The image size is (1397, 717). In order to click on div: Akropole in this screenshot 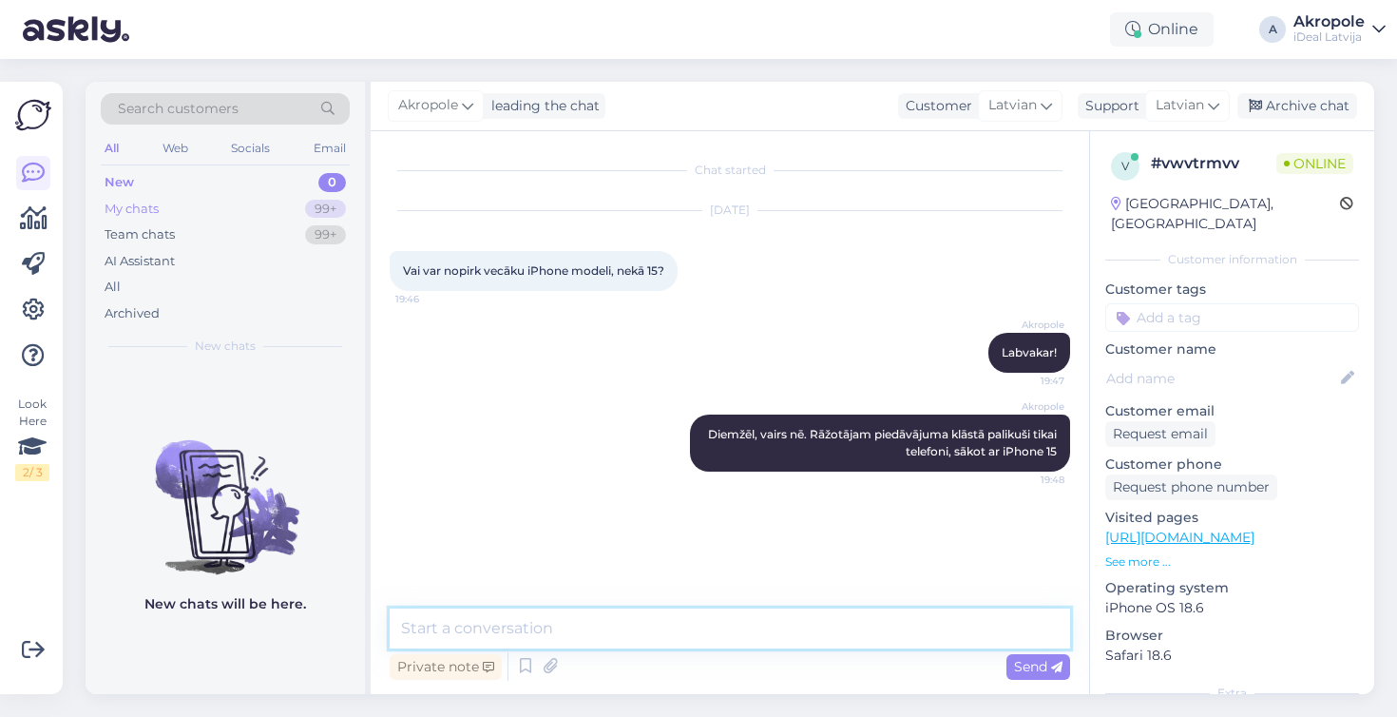, I will do `click(1329, 22)`.